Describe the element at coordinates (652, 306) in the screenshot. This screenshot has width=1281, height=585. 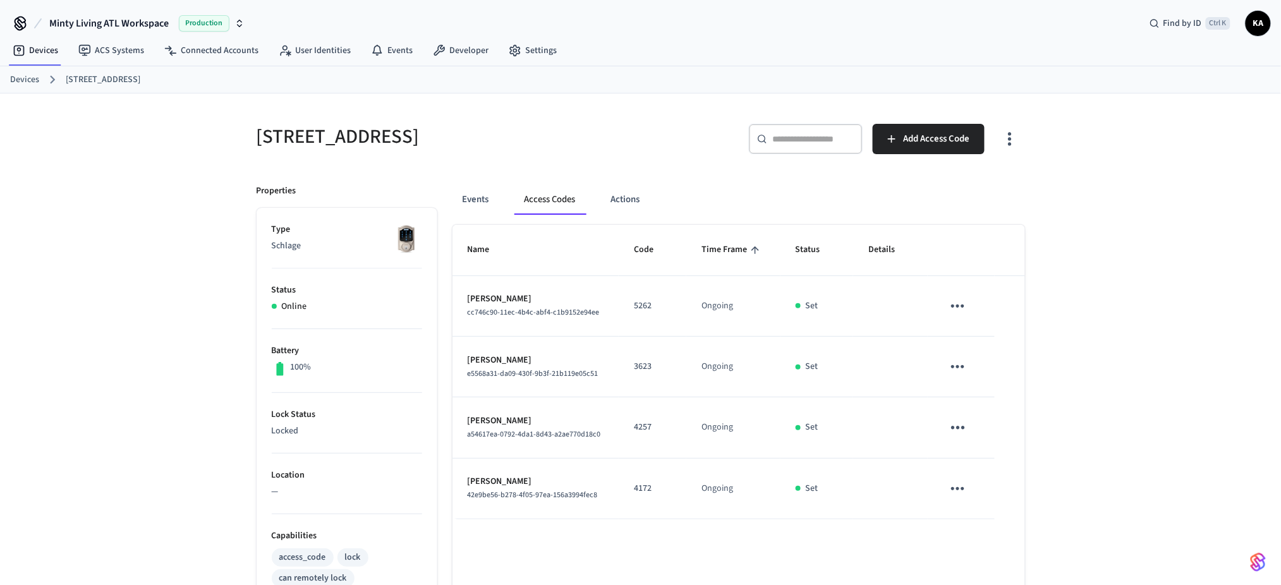
I see `p: 5262` at that location.